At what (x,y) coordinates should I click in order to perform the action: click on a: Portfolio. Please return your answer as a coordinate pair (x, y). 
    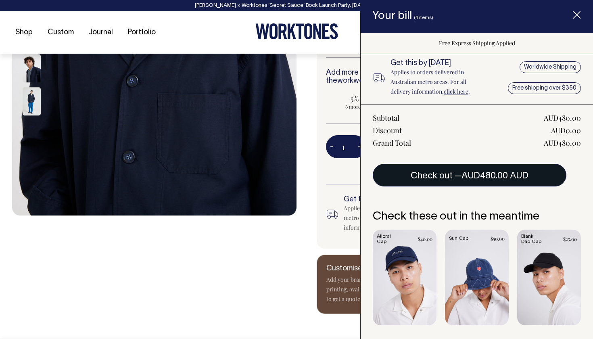
    Looking at the image, I should click on (142, 32).